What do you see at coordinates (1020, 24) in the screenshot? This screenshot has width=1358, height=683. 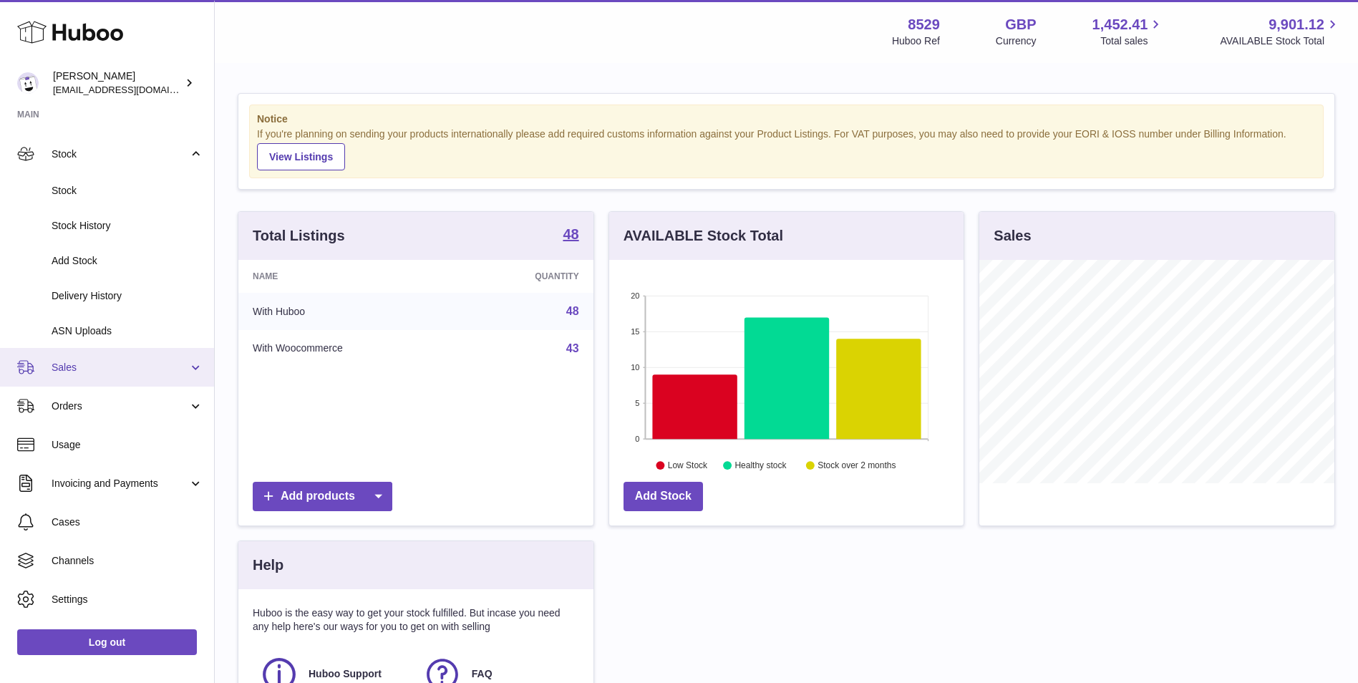 I see `strong: GBP` at bounding box center [1020, 24].